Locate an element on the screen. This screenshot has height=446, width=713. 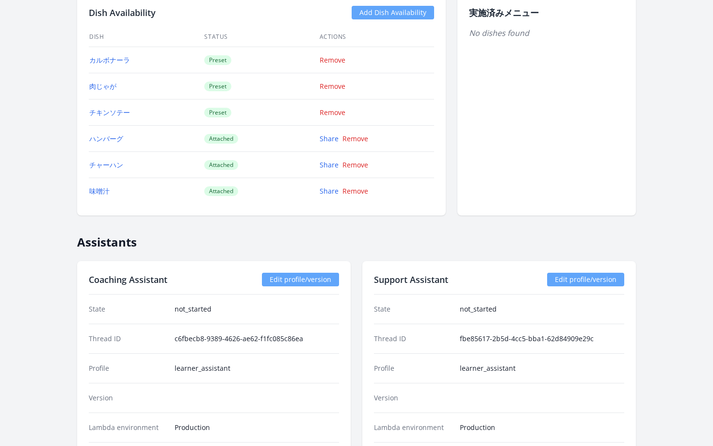
dd: c6fbecb8-9389-4626-ae62-f1fc085c86ea is located at coordinates (257, 338).